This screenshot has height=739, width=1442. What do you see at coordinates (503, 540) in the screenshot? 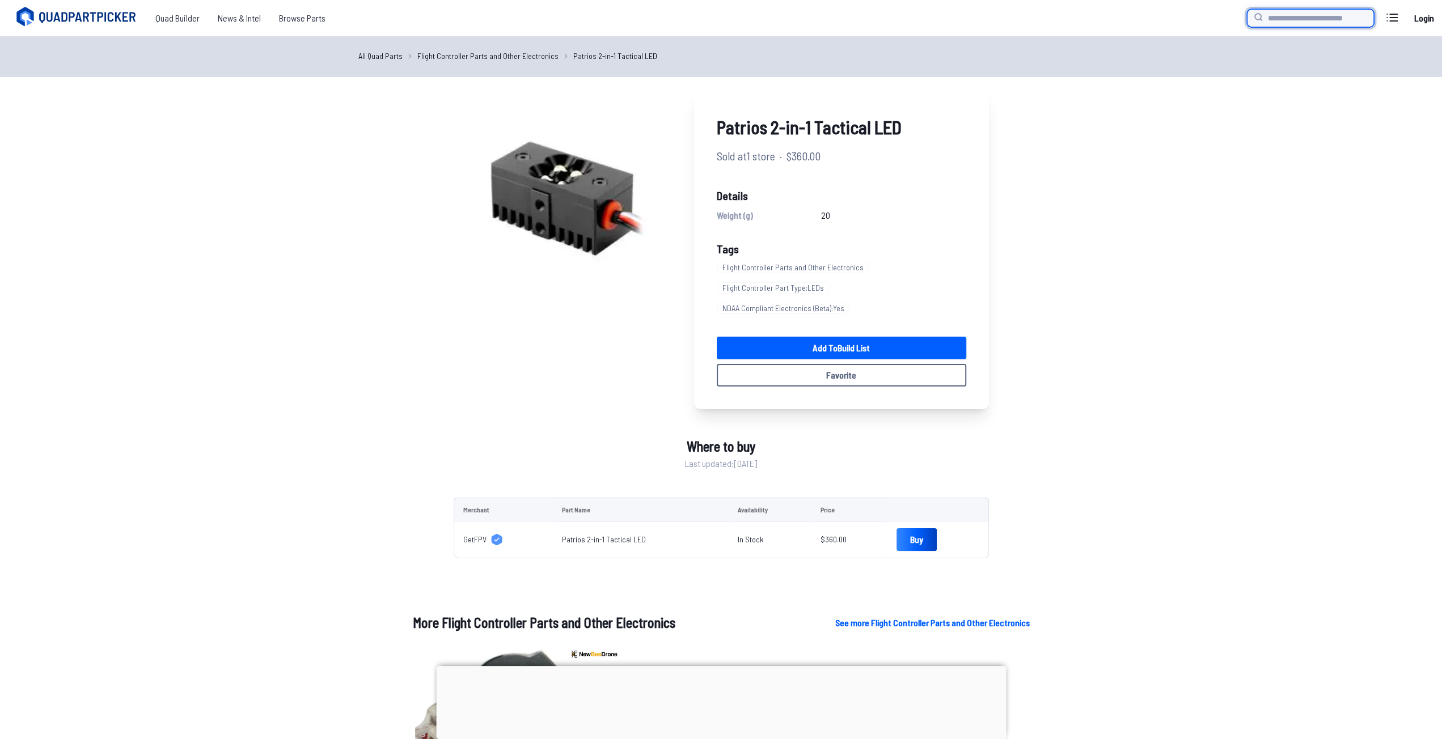
I see `a: GetFPV` at bounding box center [503, 540].